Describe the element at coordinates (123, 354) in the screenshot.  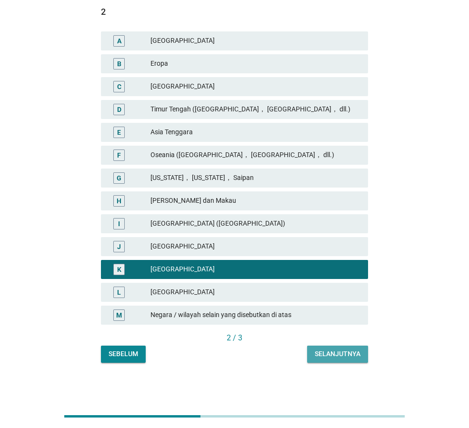
I see `div: Sebelum` at that location.